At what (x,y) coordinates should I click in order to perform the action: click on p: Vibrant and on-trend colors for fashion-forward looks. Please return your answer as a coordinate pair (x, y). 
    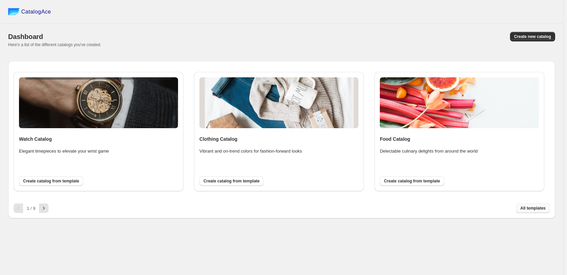
    Looking at the image, I should click on (254, 151).